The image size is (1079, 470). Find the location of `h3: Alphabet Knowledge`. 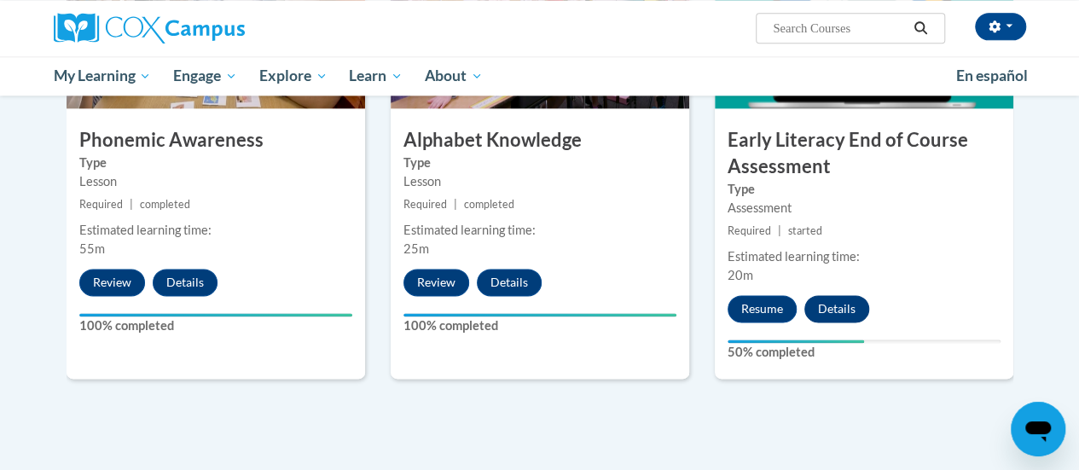

h3: Alphabet Knowledge is located at coordinates (540, 140).